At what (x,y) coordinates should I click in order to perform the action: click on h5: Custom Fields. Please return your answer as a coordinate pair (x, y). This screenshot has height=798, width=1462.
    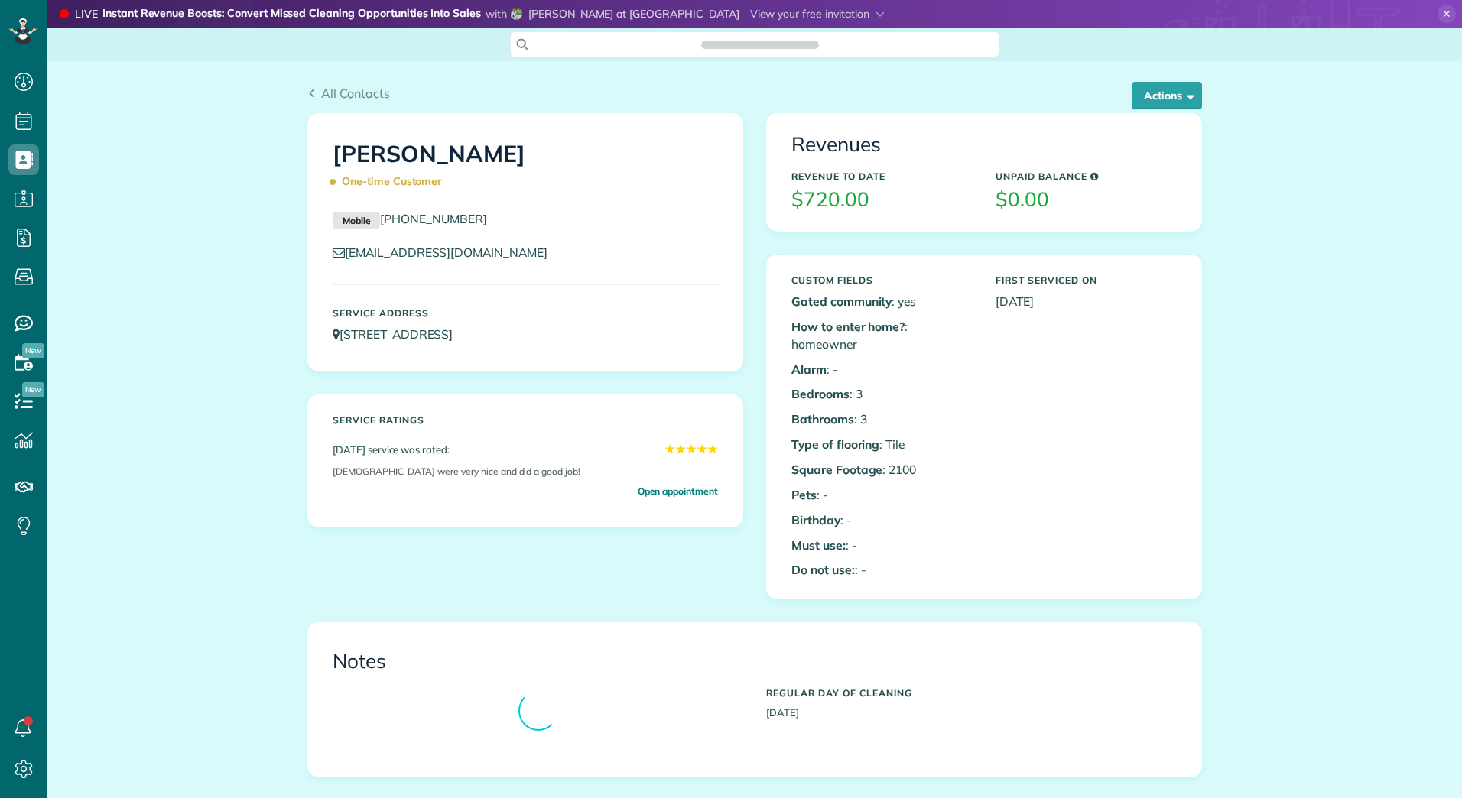
    Looking at the image, I should click on (882, 280).